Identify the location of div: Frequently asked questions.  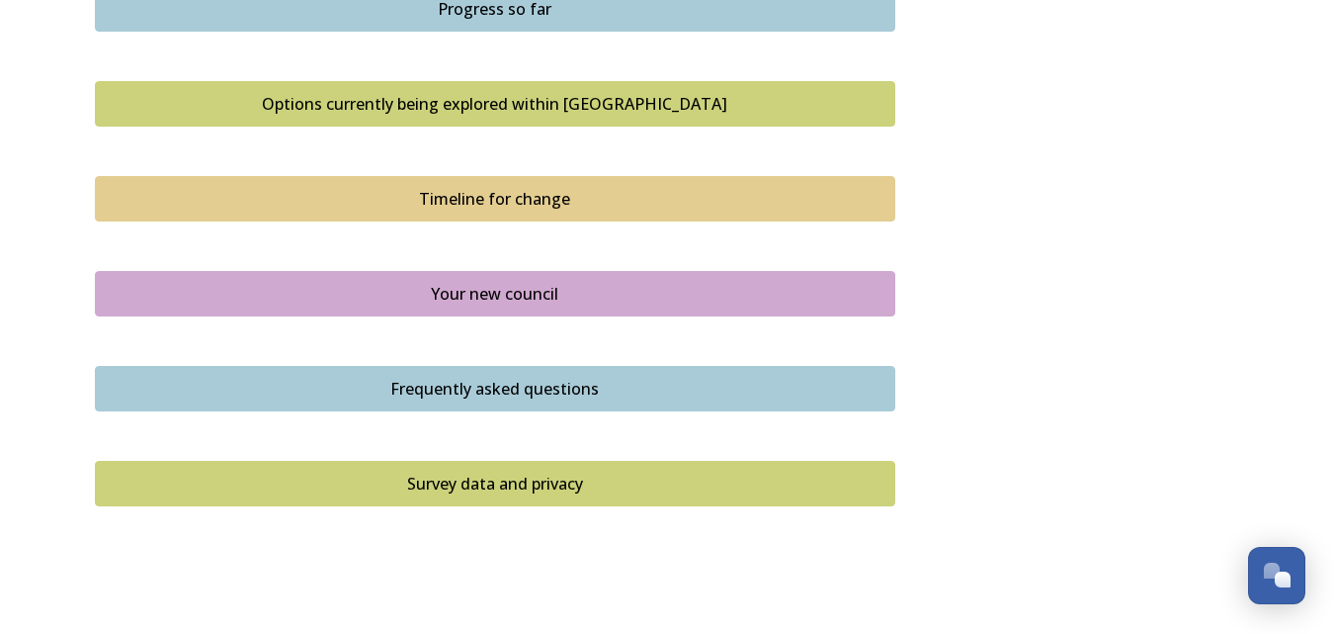
(495, 388).